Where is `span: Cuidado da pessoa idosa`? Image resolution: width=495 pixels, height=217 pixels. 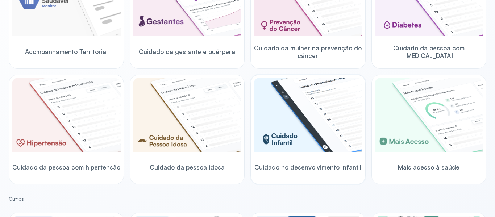 span: Cuidado da pessoa idosa is located at coordinates (187, 167).